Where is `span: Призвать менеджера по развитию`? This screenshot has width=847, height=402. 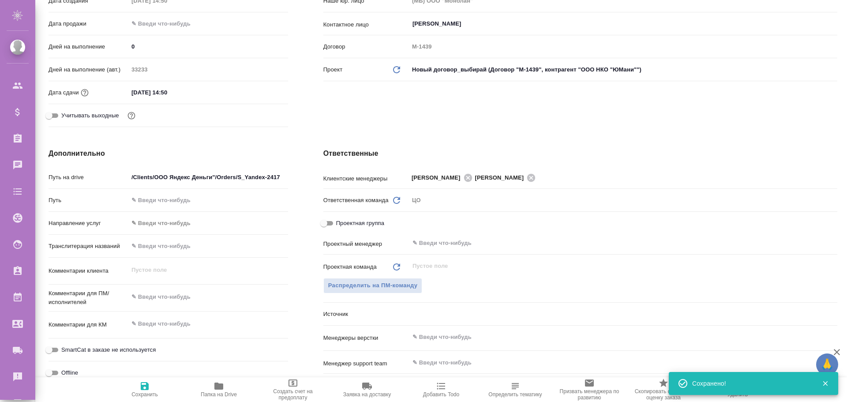 span: Призвать менеджера по развитию is located at coordinates (590, 395).